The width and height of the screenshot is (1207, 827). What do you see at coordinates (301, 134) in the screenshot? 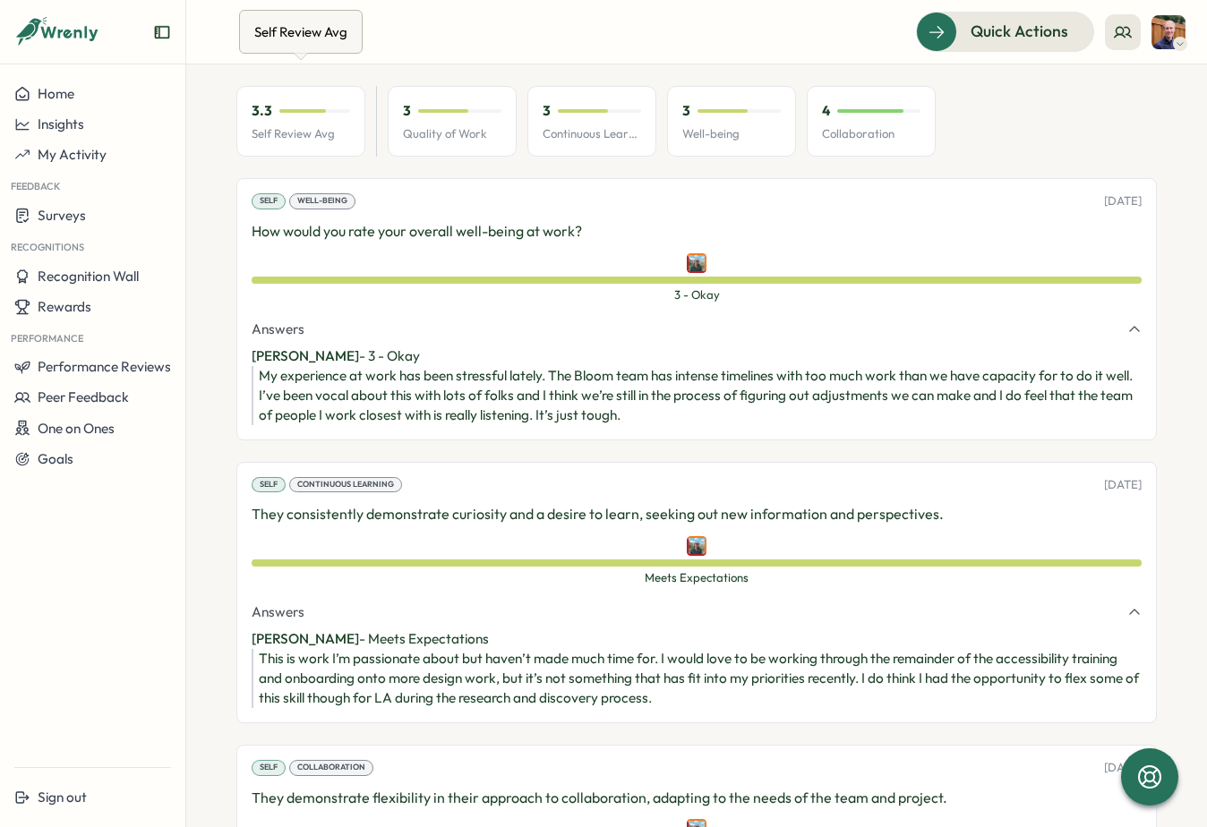
I see `p: Self Review Avg` at bounding box center [301, 134].